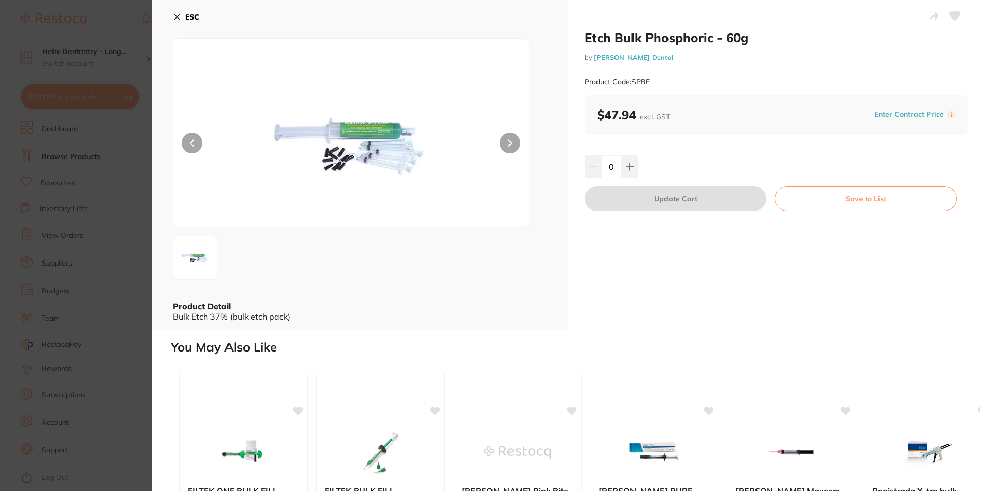 This screenshot has width=984, height=491. Describe the element at coordinates (617, 82) in the screenshot. I see `small: Product Code: SPBE` at that location.